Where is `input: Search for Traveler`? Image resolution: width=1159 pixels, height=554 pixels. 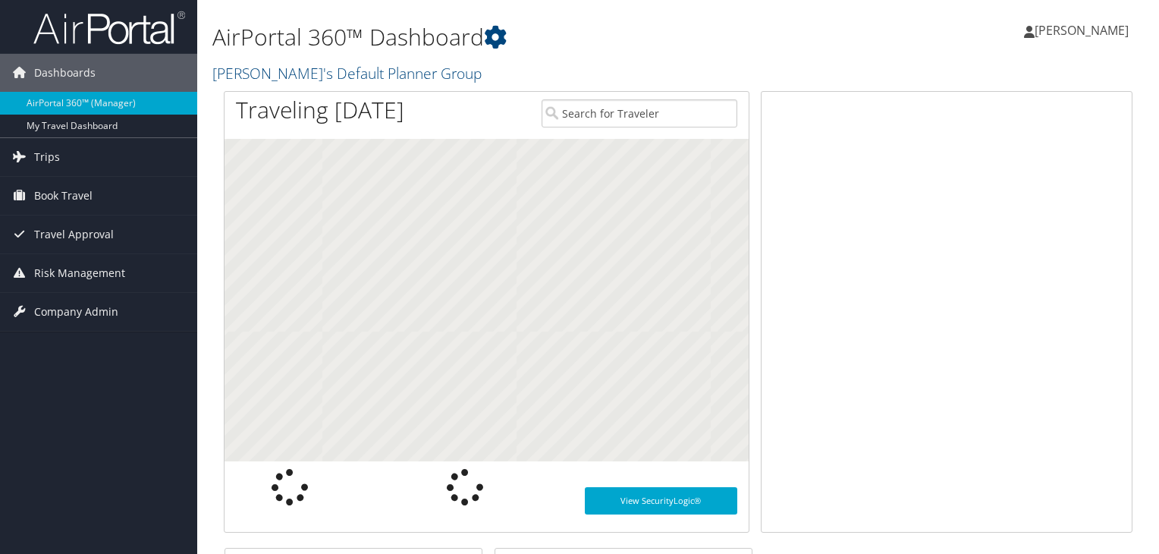
input: Search for Traveler is located at coordinates (639, 113).